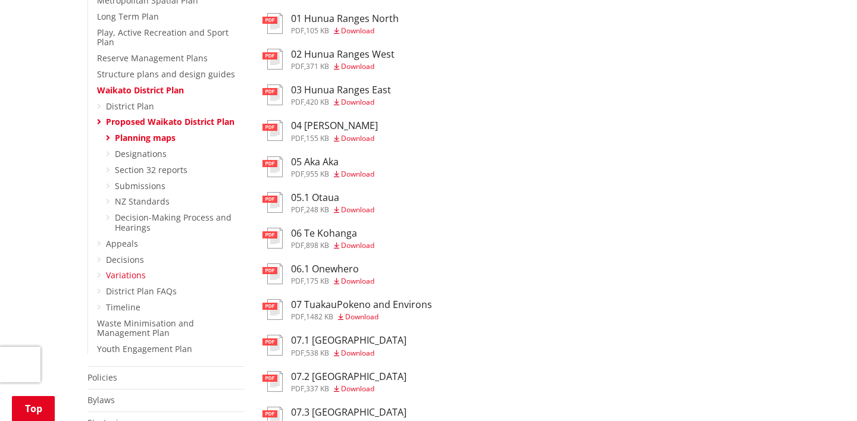 The height and width of the screenshot is (421, 857). I want to click on a: Decision-Making Process and Hearings, so click(173, 223).